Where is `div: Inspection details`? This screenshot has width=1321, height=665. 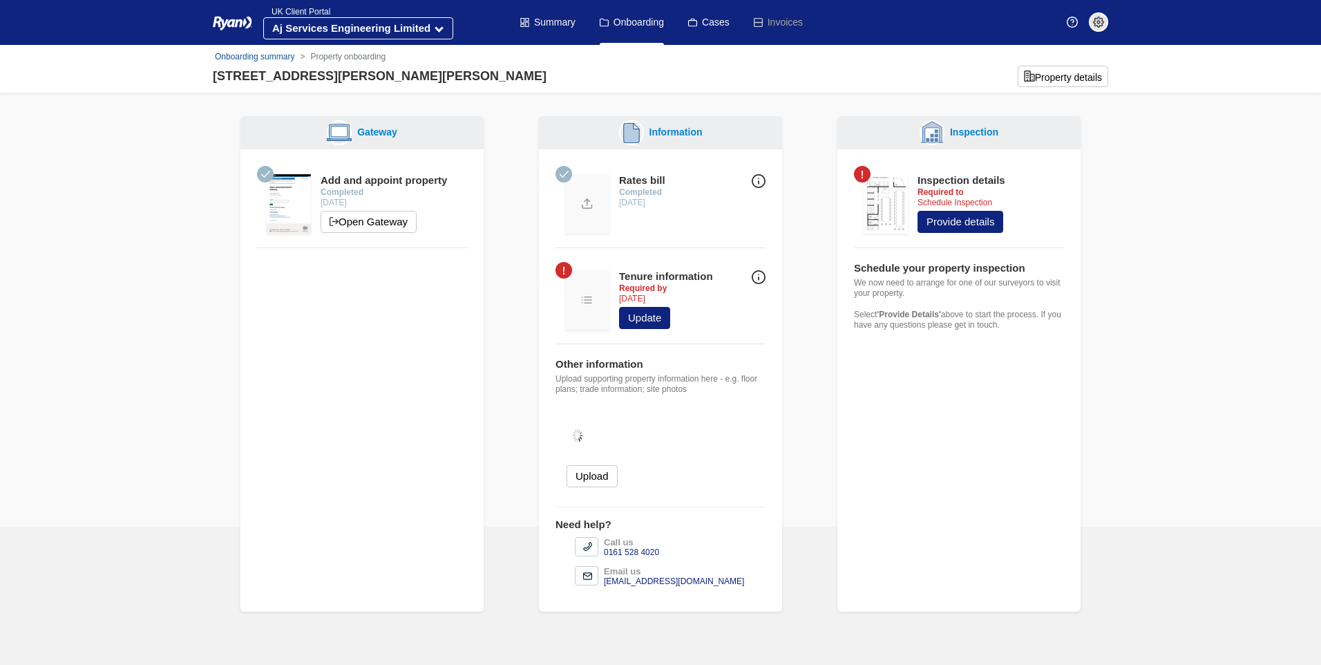 div: Inspection details is located at coordinates (961, 180).